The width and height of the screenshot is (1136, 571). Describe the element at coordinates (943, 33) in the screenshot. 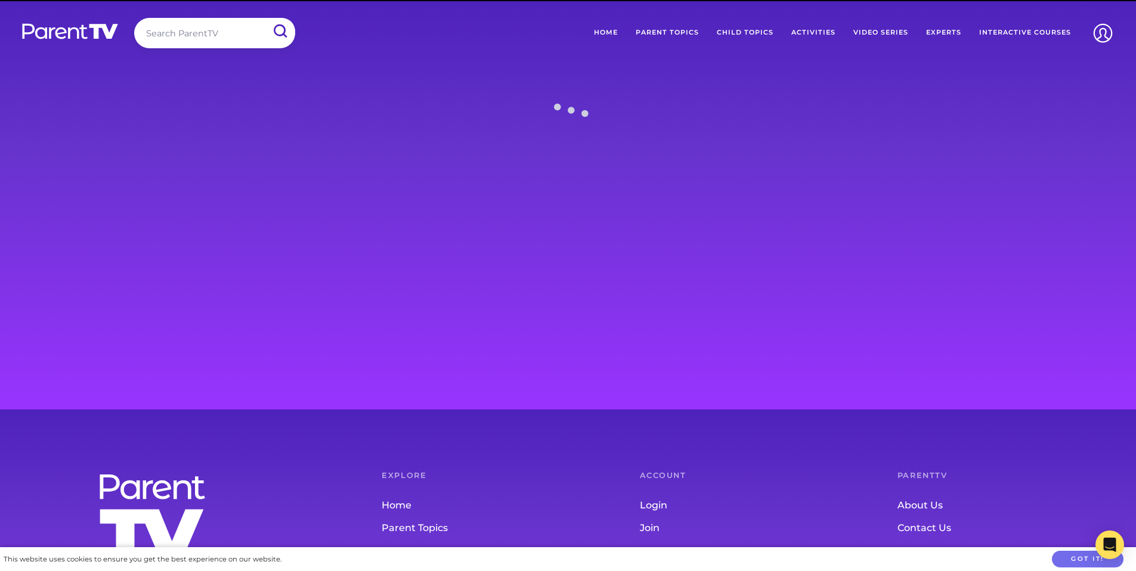

I see `a: Experts` at that location.